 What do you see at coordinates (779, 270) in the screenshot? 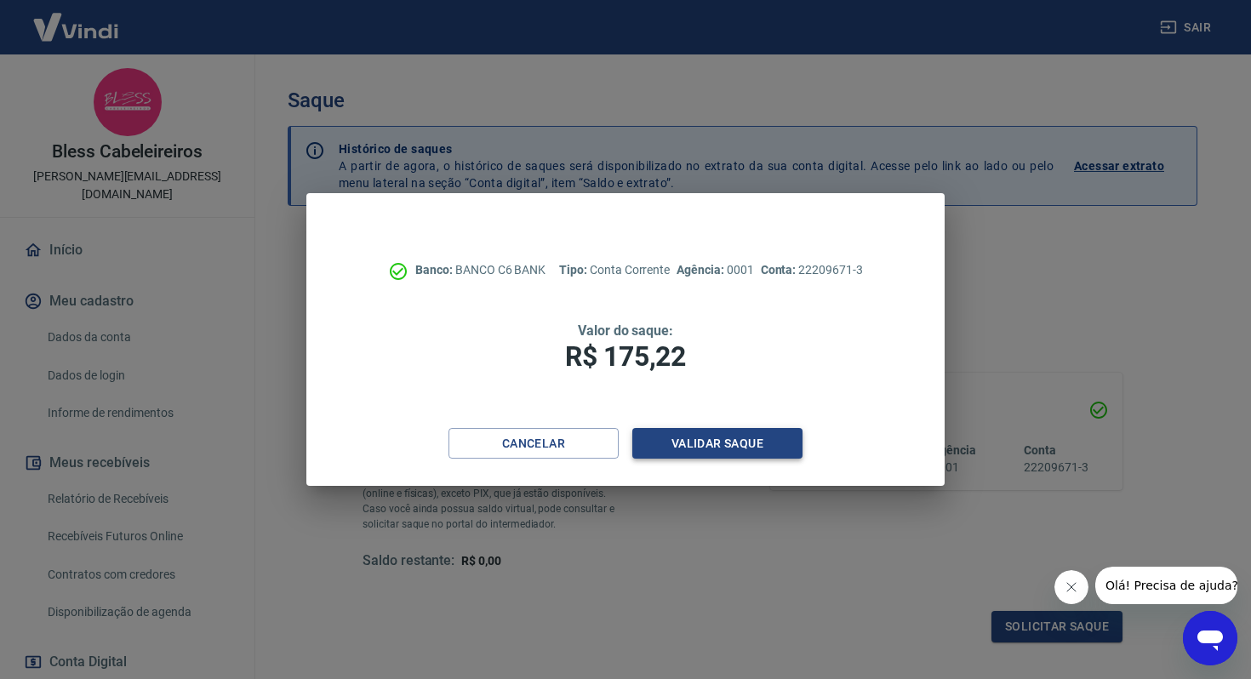
I see `span: Conta:` at bounding box center [779, 270].